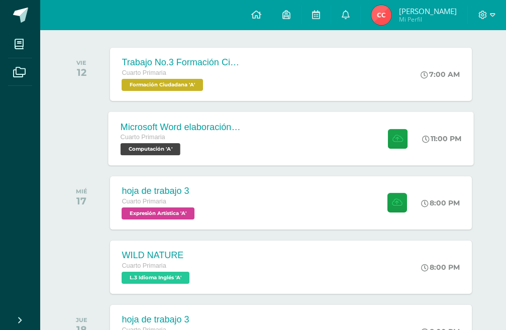 This screenshot has width=506, height=330. I want to click on div: 12, so click(81, 72).